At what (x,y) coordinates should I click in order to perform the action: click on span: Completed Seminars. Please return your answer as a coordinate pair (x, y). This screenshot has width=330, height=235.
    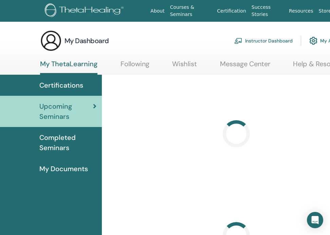
    Looking at the image, I should click on (68, 143).